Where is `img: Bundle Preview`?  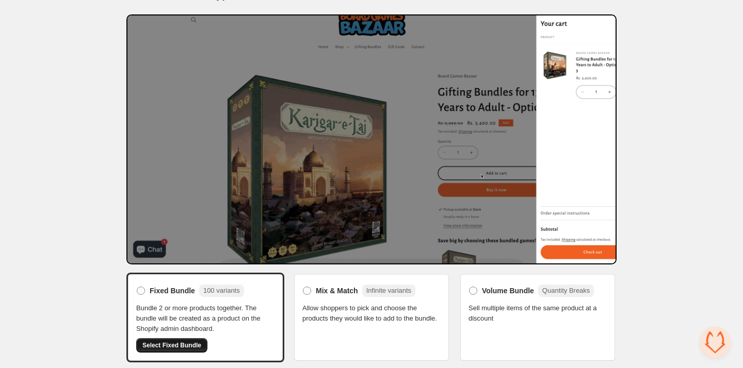
img: Bundle Preview is located at coordinates (372, 139).